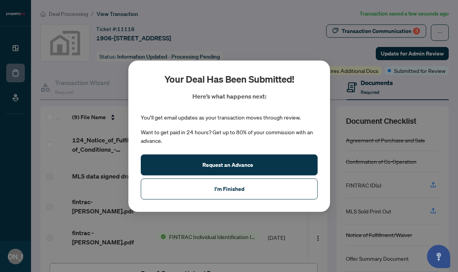  I want to click on p: Here’s what happens next:, so click(229, 96).